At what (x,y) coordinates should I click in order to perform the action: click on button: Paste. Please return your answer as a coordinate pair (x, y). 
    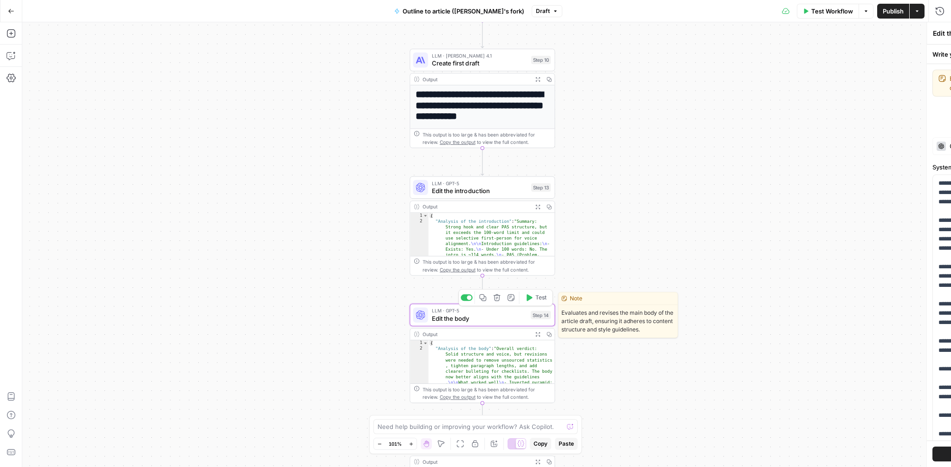
    Looking at the image, I should click on (566, 444).